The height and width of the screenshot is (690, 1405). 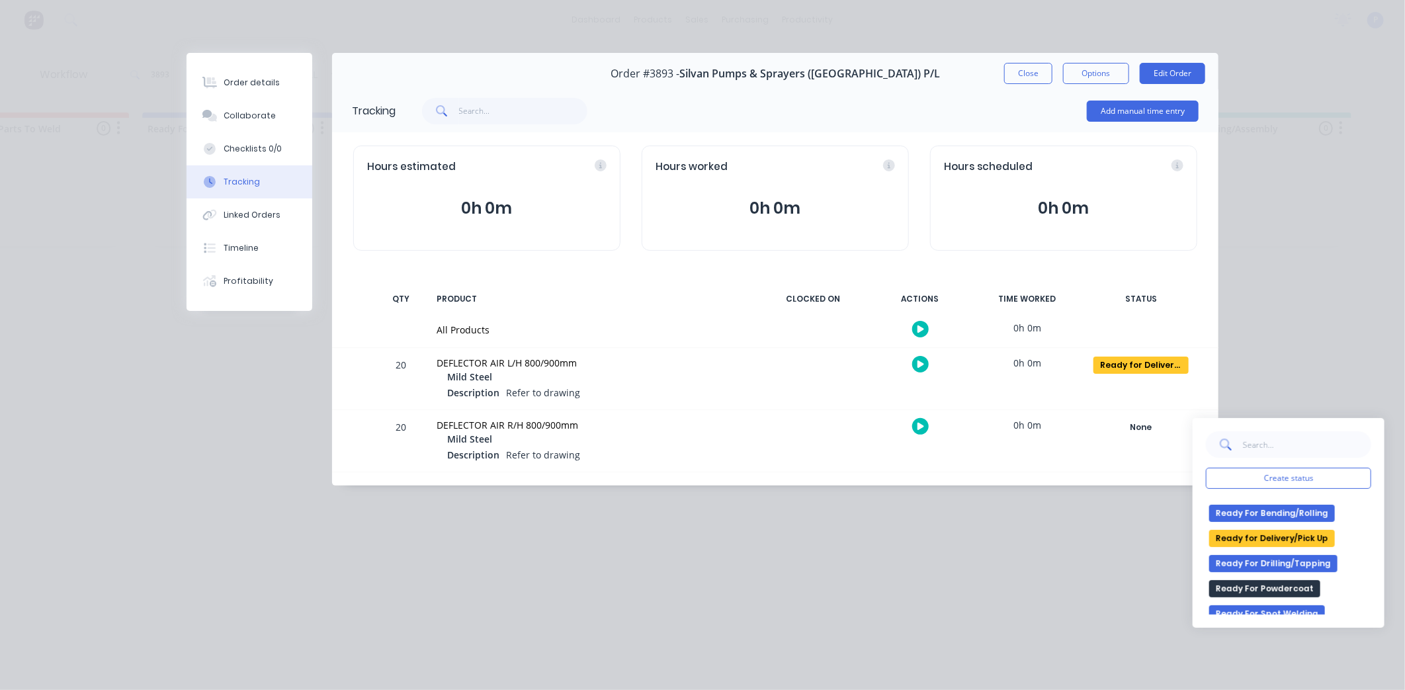 I want to click on button: Options, so click(x=1096, y=73).